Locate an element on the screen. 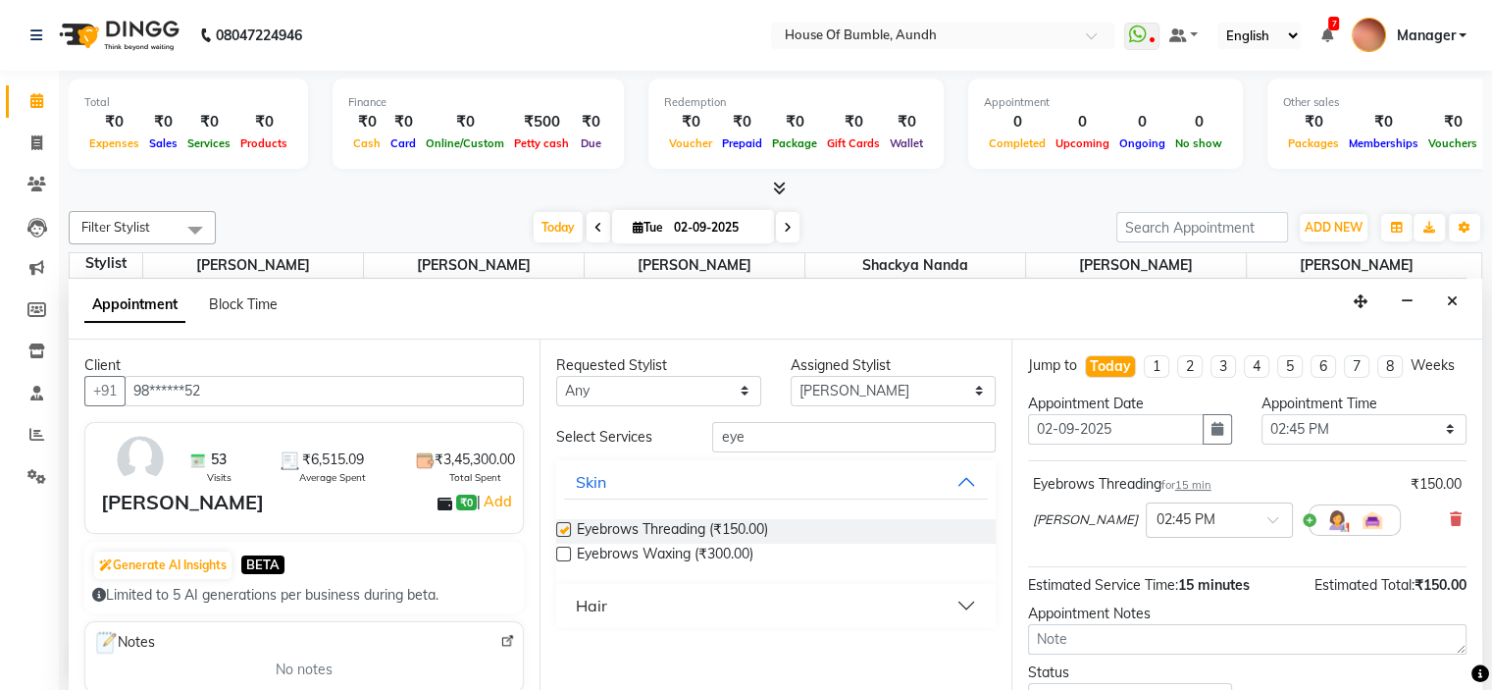 This screenshot has height=690, width=1492. span: Cash is located at coordinates (367, 143).